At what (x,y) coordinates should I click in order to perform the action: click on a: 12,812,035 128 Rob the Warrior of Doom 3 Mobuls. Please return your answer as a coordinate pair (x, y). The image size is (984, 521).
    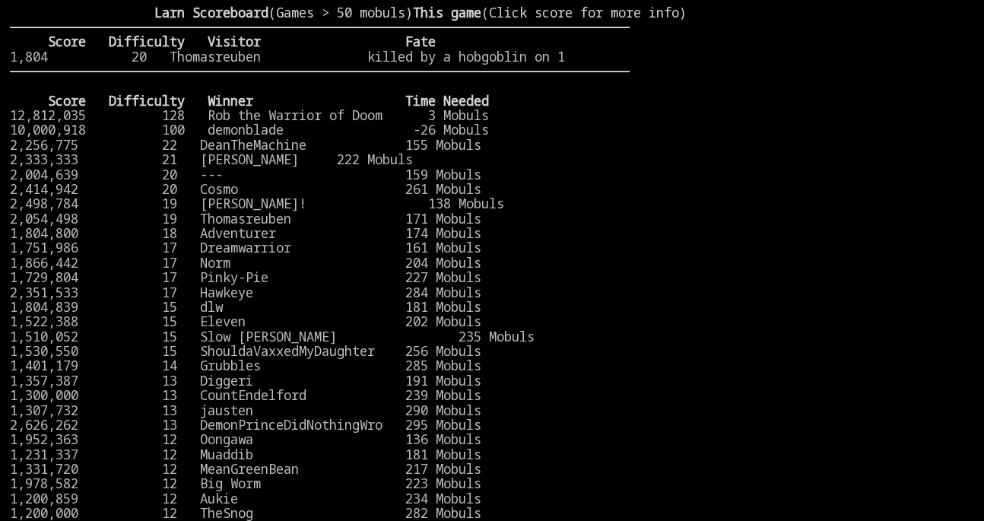
    Looking at the image, I should click on (250, 115).